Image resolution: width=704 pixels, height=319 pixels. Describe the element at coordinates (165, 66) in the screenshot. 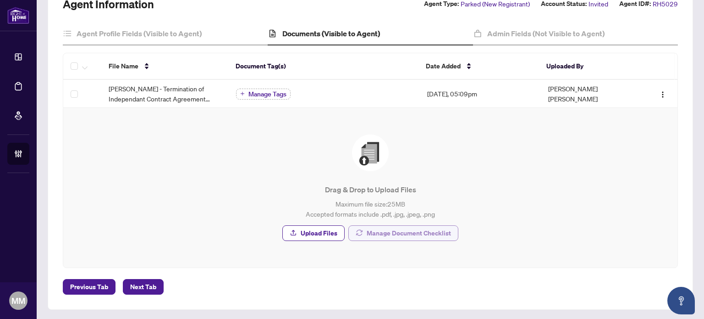

I see `th: File Name` at that location.